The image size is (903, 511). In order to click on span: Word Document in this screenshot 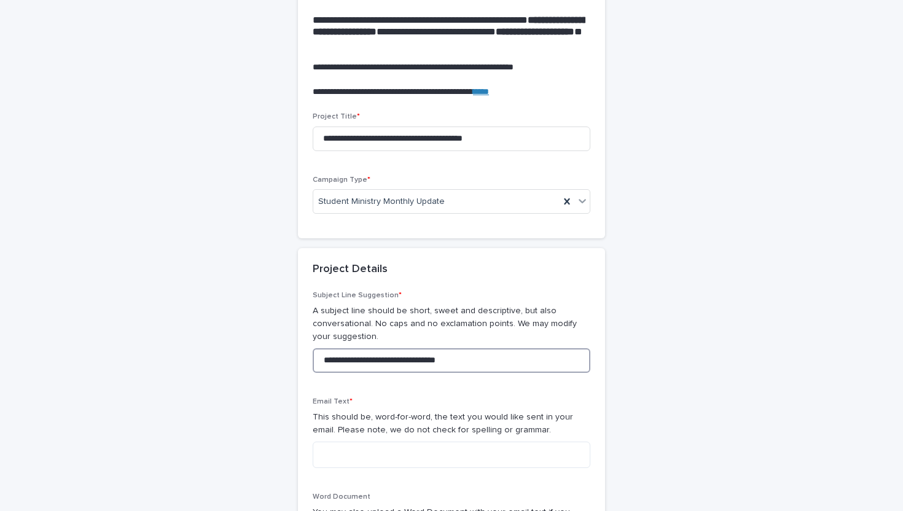, I will do `click(341, 497)`.